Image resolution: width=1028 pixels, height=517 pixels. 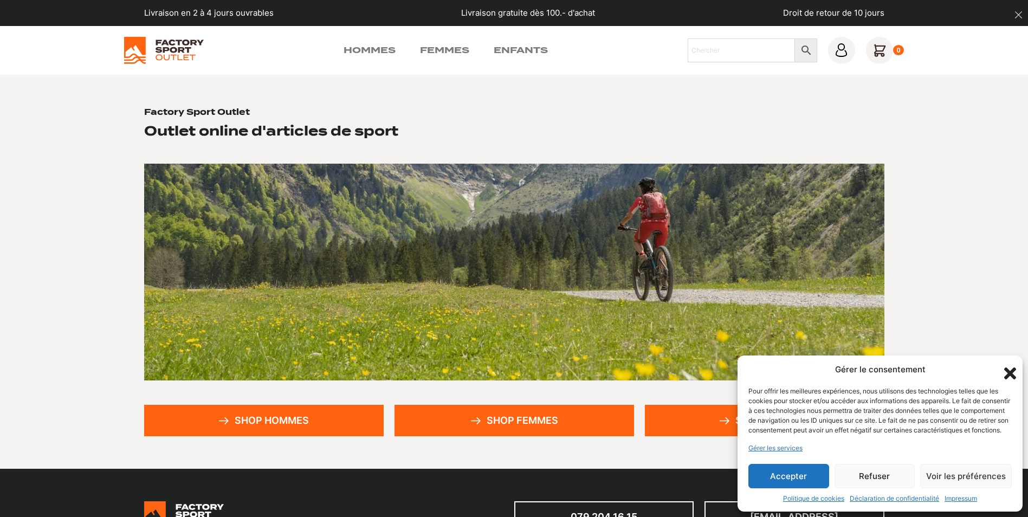 What do you see at coordinates (899, 50) in the screenshot?
I see `div: 0` at bounding box center [899, 50].